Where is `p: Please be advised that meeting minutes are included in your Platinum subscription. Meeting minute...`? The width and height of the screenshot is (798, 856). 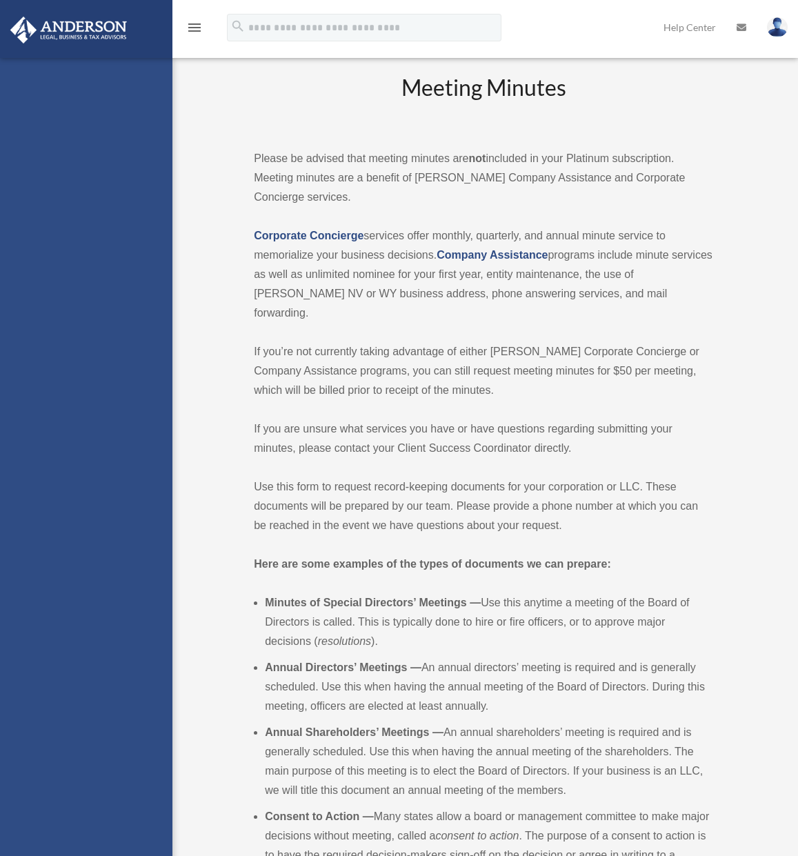
p: Please be advised that meeting minutes are included in your Platinum subscription. Meeting minute... is located at coordinates (483, 178).